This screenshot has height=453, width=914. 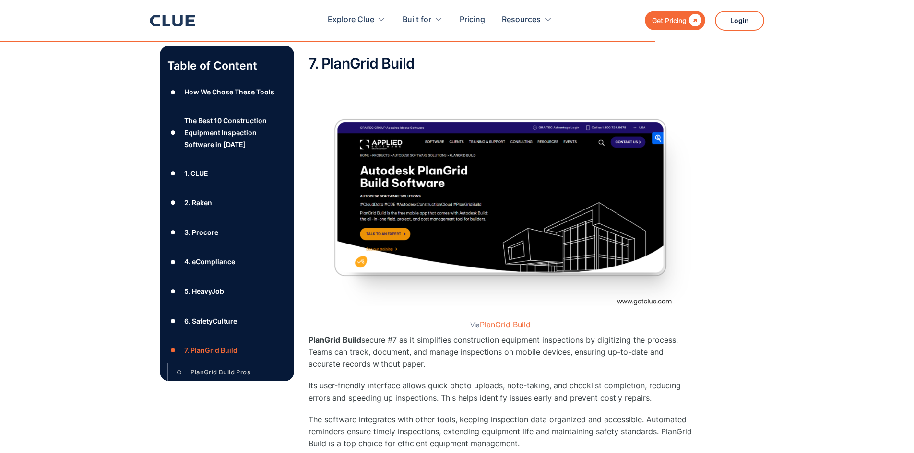 What do you see at coordinates (227, 351) in the screenshot?
I see `a: ●7. PlanGrid Build` at bounding box center [227, 351].